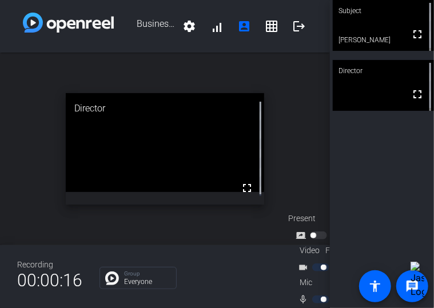 Image resolution: width=434 pixels, height=308 pixels. What do you see at coordinates (346, 283) in the screenshot?
I see `div: Mic` at bounding box center [346, 283].